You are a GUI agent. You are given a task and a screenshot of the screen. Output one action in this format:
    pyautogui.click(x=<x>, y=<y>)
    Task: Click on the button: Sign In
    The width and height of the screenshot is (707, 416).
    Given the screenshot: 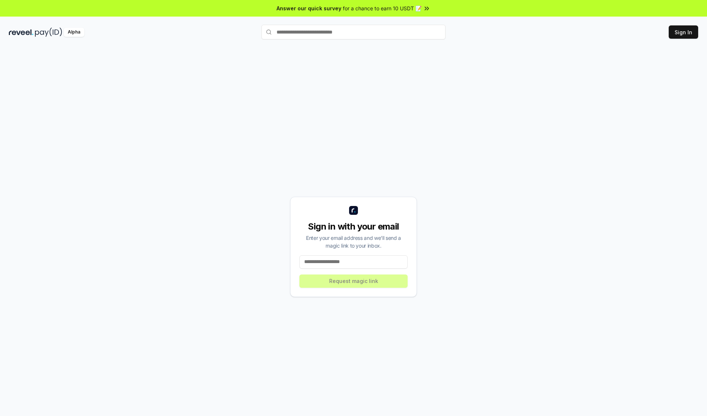 What is the action you would take?
    pyautogui.click(x=684, y=32)
    